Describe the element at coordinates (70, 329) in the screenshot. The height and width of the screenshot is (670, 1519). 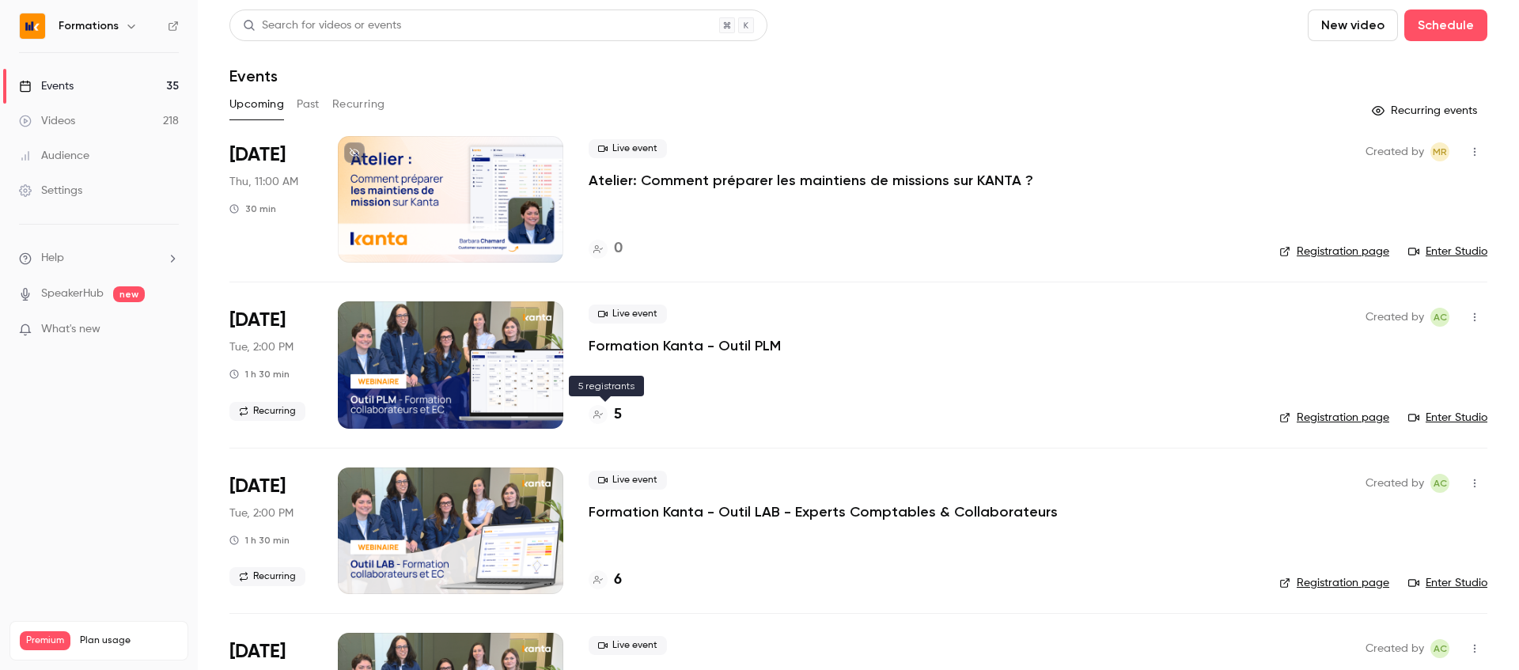
I see `span: What's new` at that location.